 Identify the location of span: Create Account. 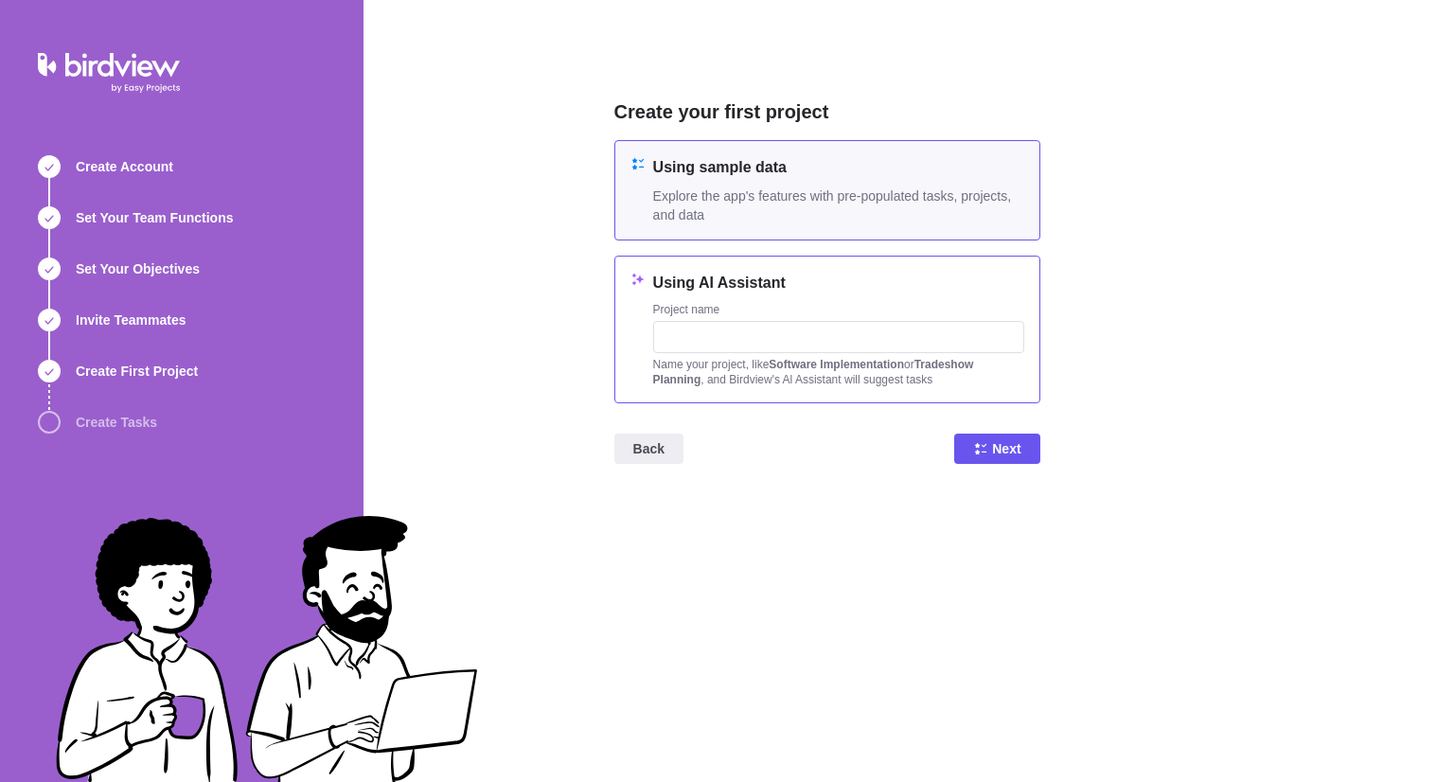
(124, 167).